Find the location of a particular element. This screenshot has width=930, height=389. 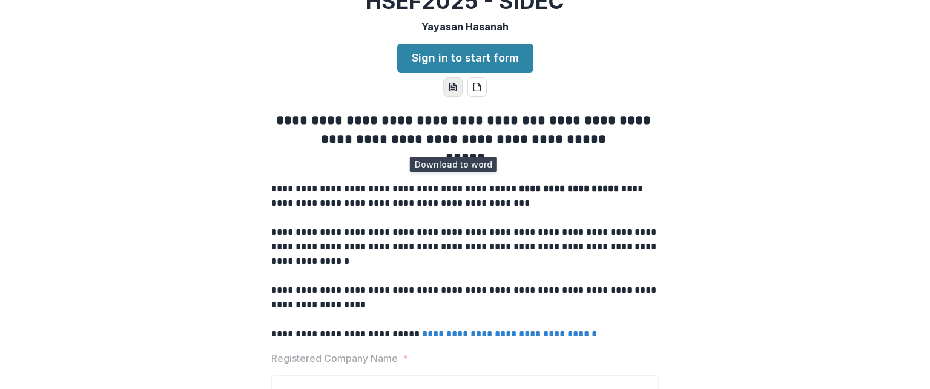

button: pdf-download is located at coordinates (477, 87).